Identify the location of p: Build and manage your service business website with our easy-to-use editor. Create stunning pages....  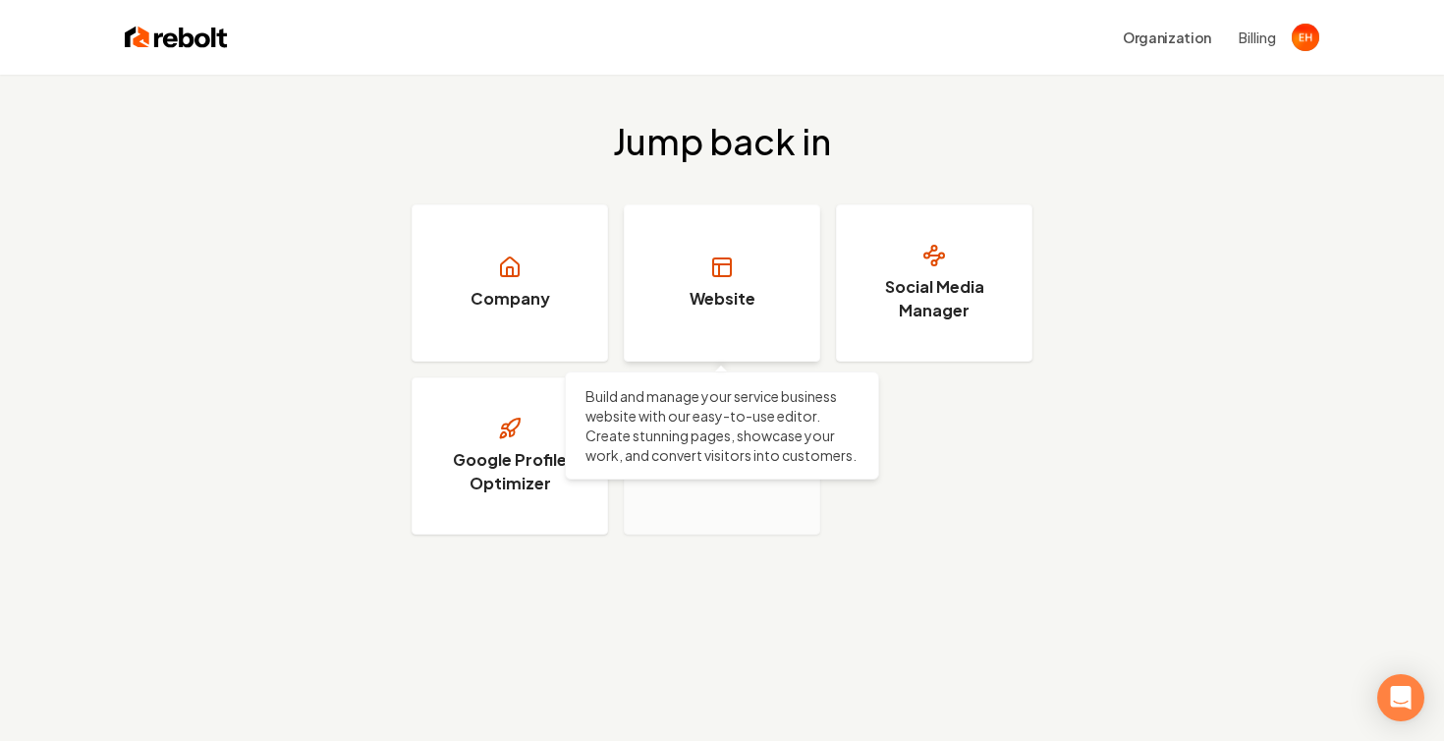
(722, 425).